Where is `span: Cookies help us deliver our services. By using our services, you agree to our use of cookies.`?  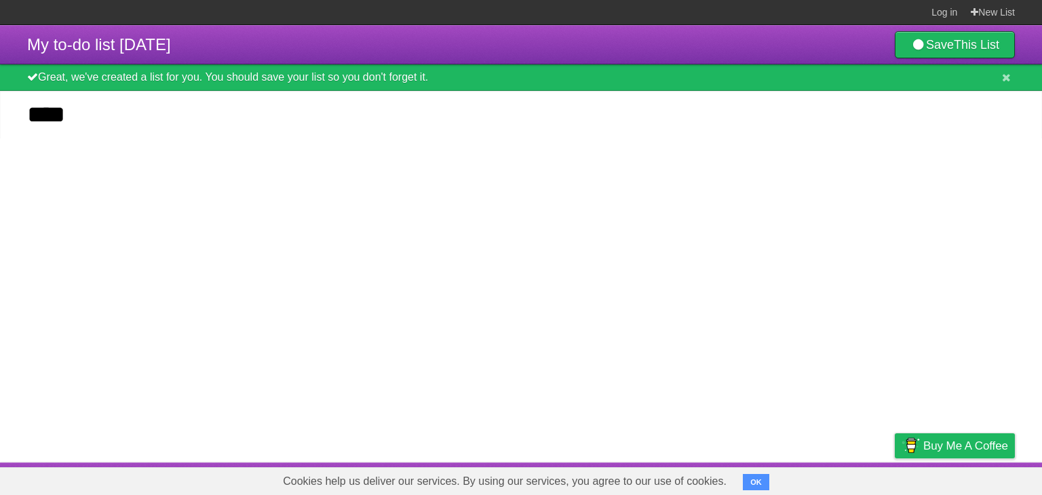 span: Cookies help us deliver our services. By using our services, you agree to our use of cookies. is located at coordinates (505, 482).